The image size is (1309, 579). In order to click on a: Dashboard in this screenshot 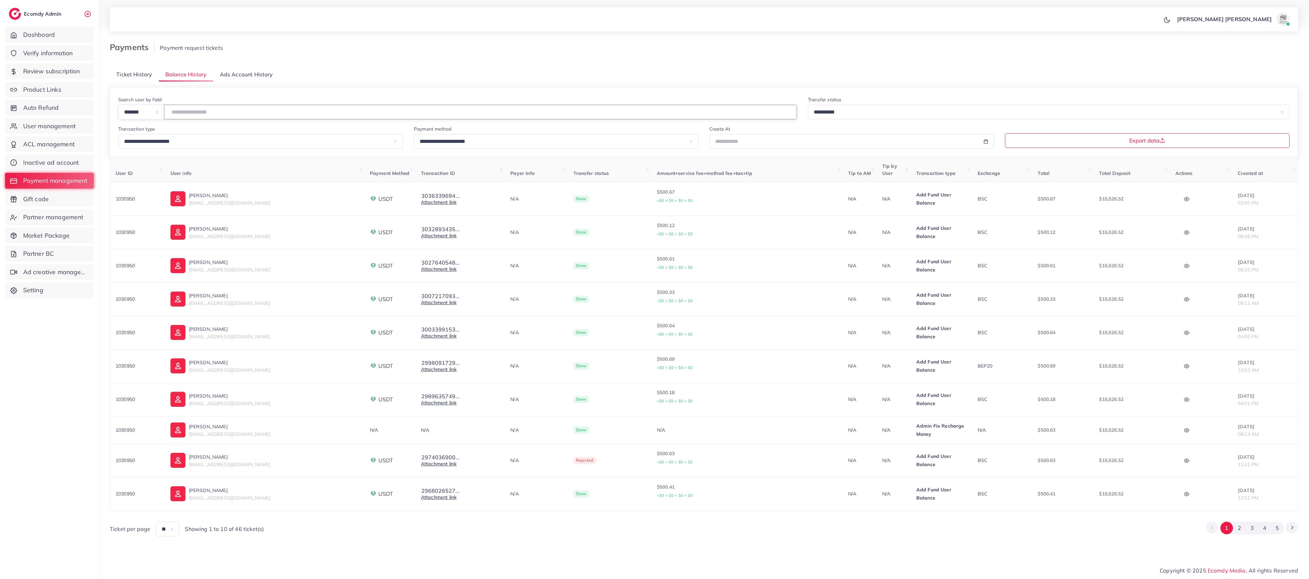, I will do `click(49, 35)`.